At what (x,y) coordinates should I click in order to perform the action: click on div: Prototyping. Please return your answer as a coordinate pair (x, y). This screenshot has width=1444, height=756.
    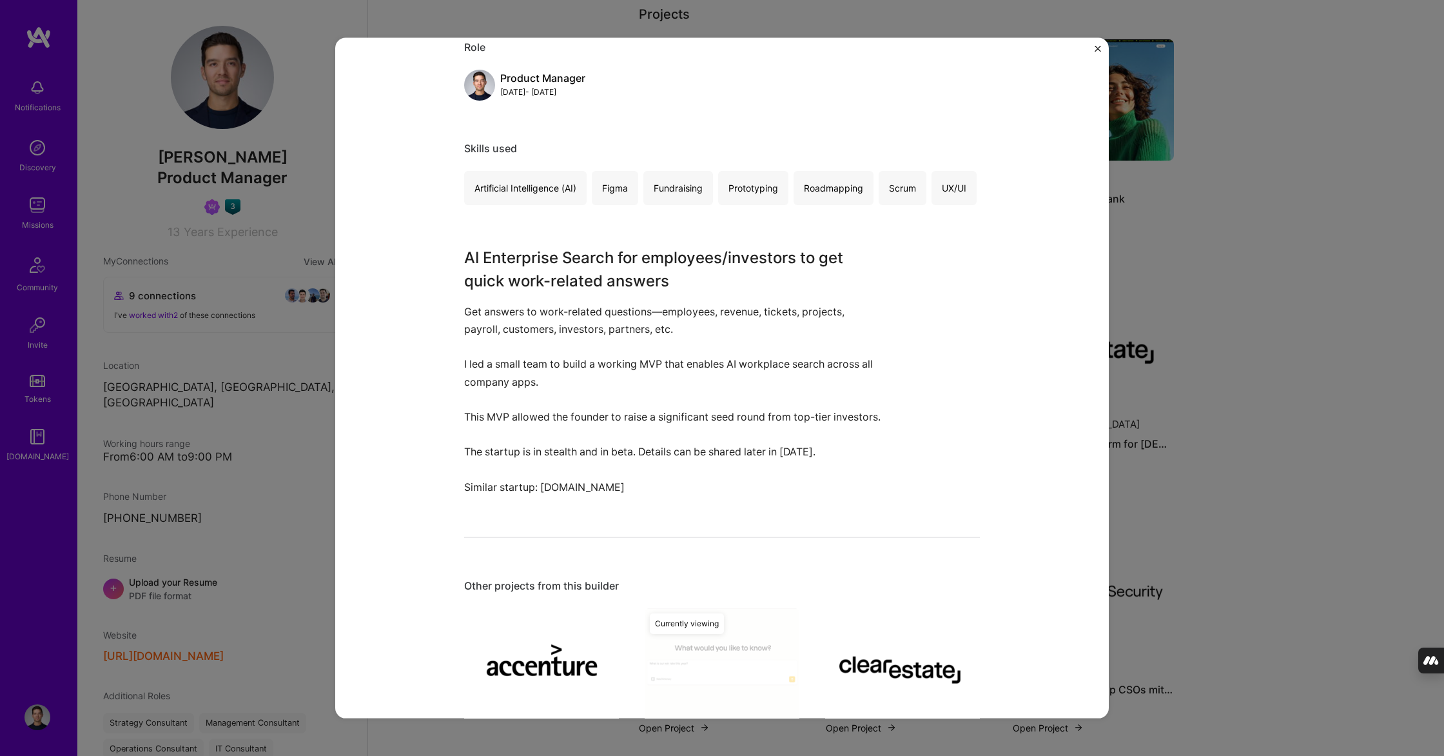
    Looking at the image, I should click on (753, 187).